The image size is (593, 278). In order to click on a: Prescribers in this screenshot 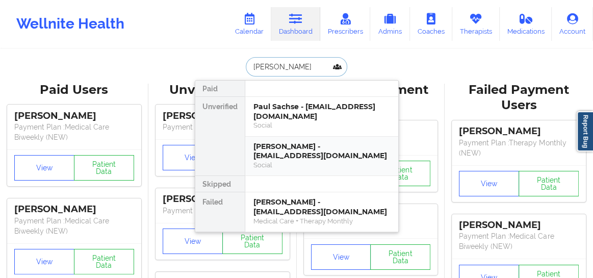, I will do `click(345, 24)`.